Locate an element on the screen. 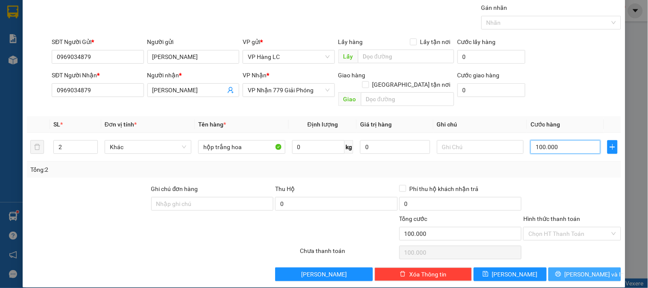  span: SL is located at coordinates (57, 124).